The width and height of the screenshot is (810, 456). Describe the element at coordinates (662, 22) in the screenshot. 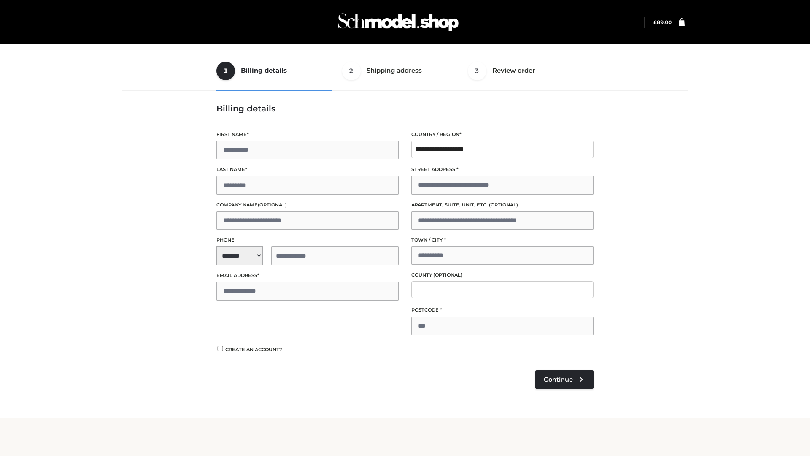

I see `bdi: 89.00` at that location.